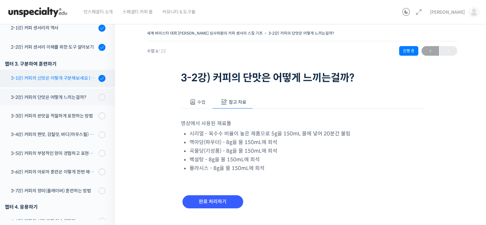 This screenshot has height=225, width=486. What do you see at coordinates (302, 123) in the screenshot?
I see `p: 영상에서 사용된 재료들` at bounding box center [302, 123].